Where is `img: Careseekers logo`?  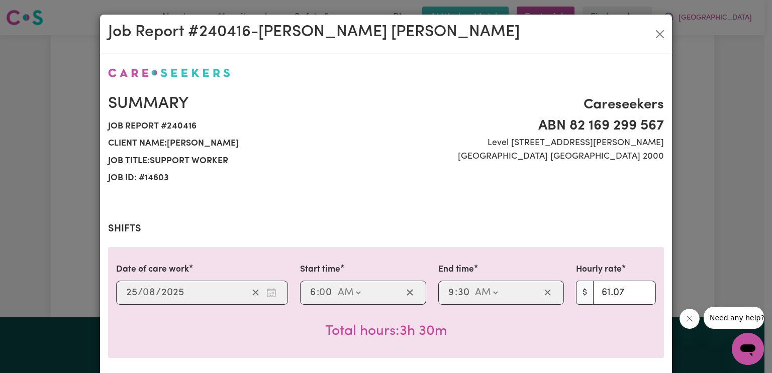 img: Careseekers logo is located at coordinates (169, 73).